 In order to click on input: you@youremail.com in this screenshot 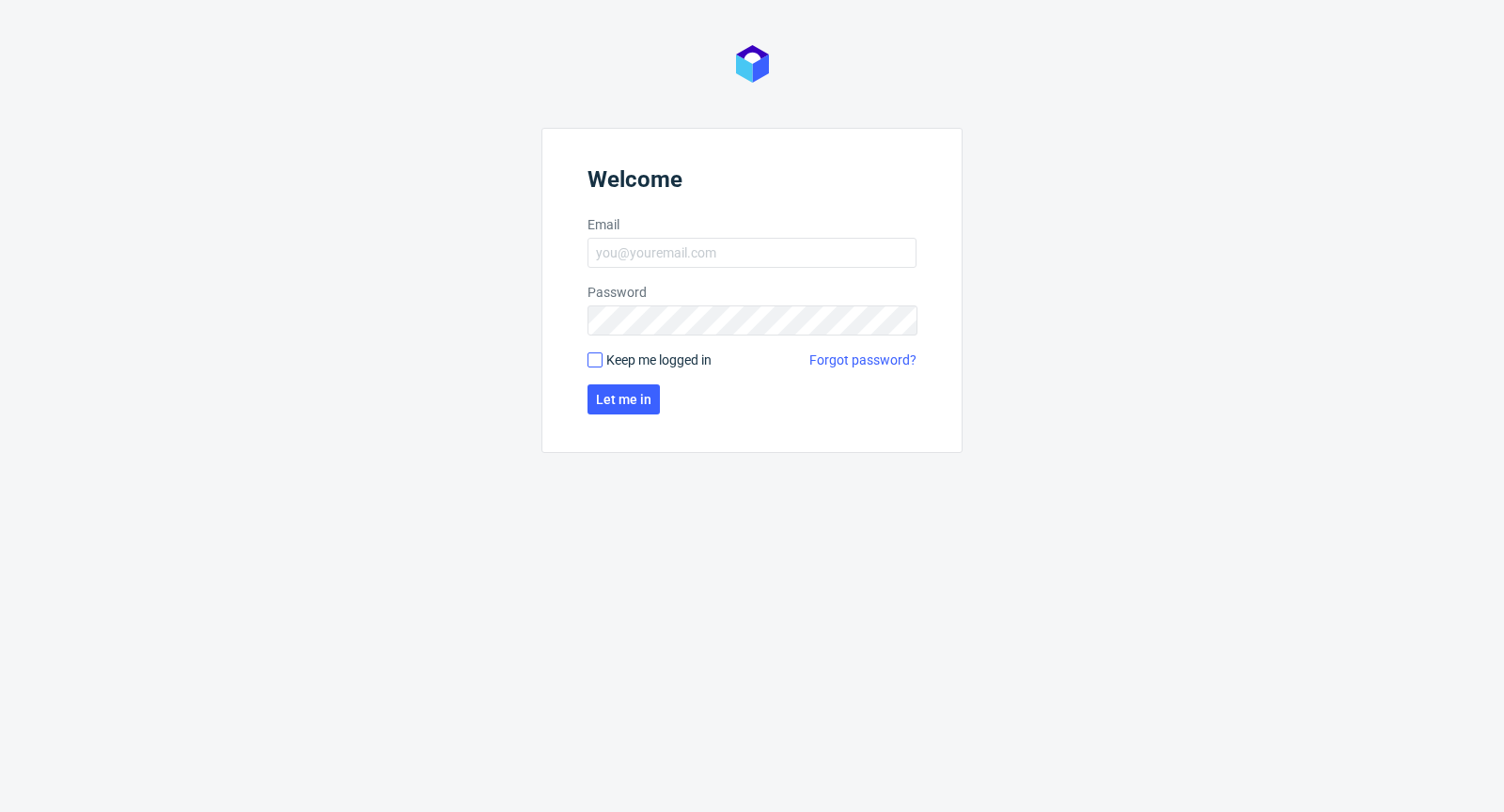, I will do `click(752, 252)`.